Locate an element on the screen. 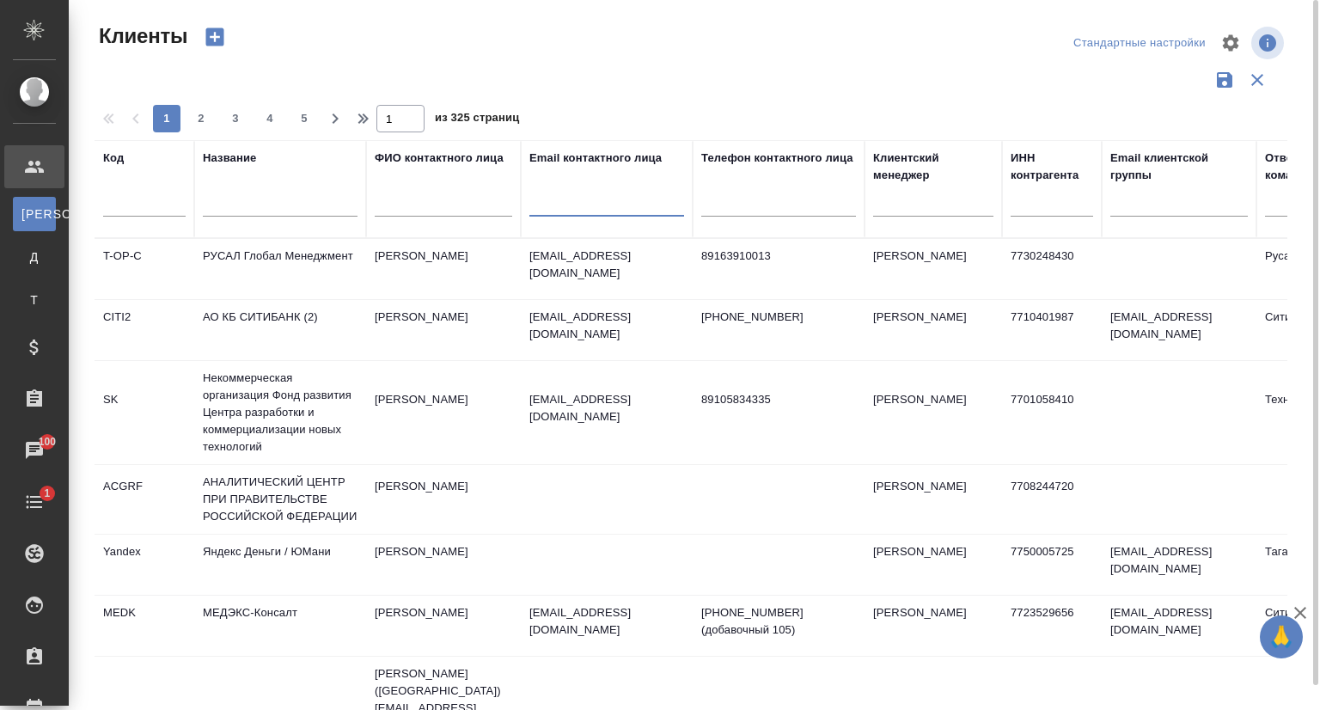  td: Yandex is located at coordinates (144, 565).